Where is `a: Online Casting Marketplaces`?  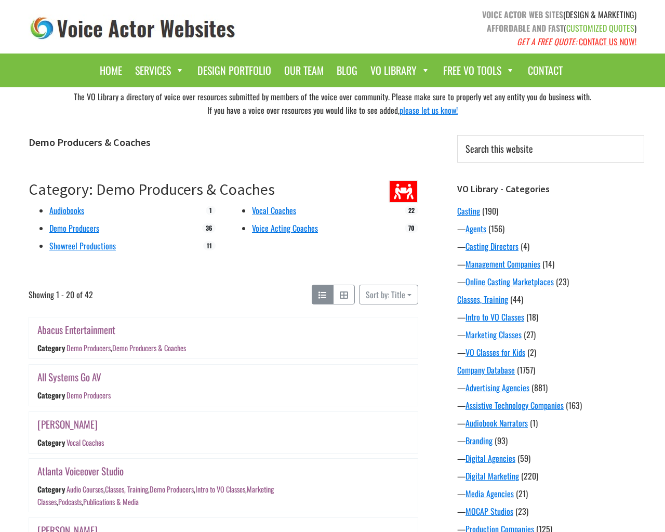
a: Online Casting Marketplaces is located at coordinates (510, 282).